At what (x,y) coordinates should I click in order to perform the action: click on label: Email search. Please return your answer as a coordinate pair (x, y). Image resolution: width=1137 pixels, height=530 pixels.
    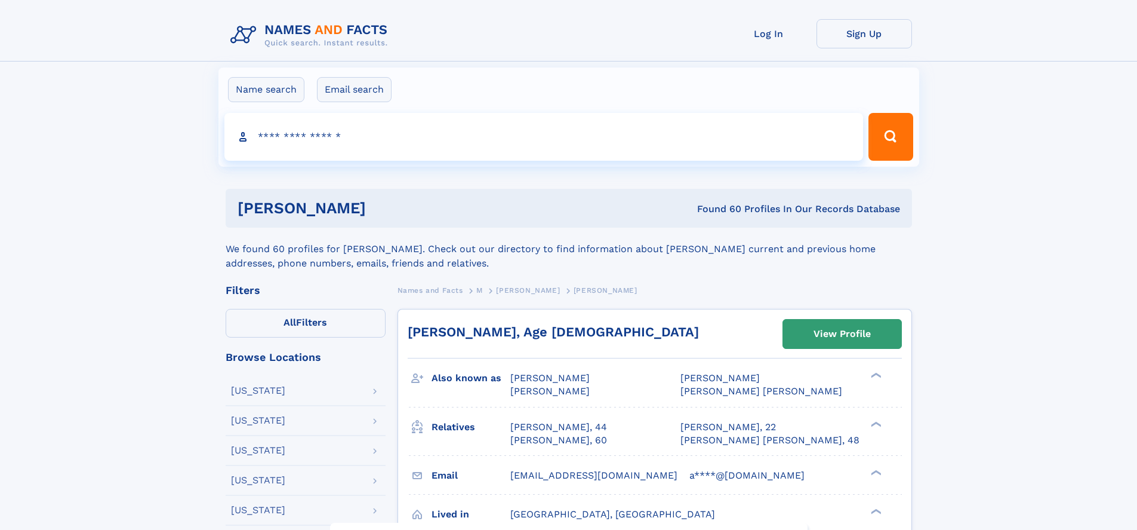
    Looking at the image, I should click on (354, 90).